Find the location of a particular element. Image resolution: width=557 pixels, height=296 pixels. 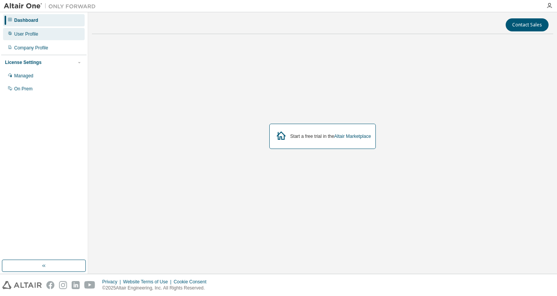

div: Privacy is located at coordinates (113, 282).